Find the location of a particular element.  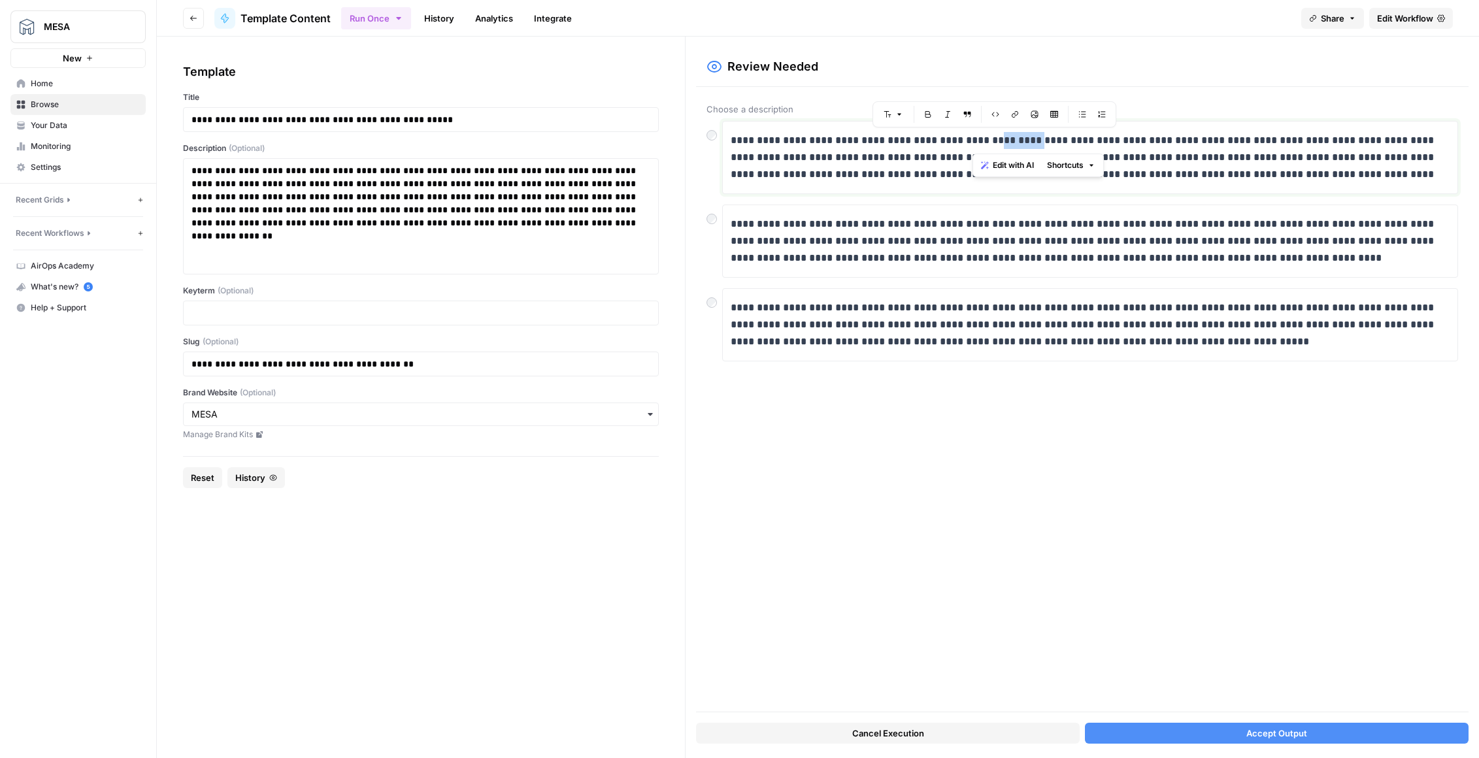

span: Share is located at coordinates (1333, 18).